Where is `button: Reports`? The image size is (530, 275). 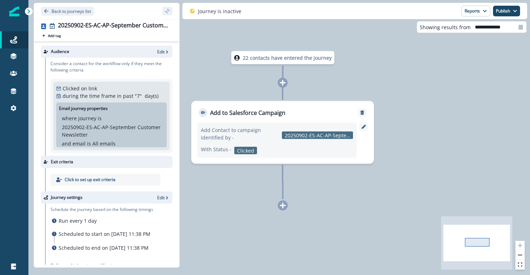 button: Reports is located at coordinates (476, 11).